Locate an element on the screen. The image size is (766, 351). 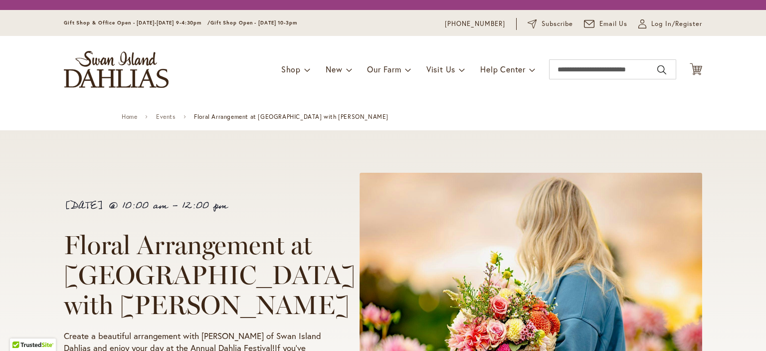
span: Visit Us is located at coordinates (441, 69).